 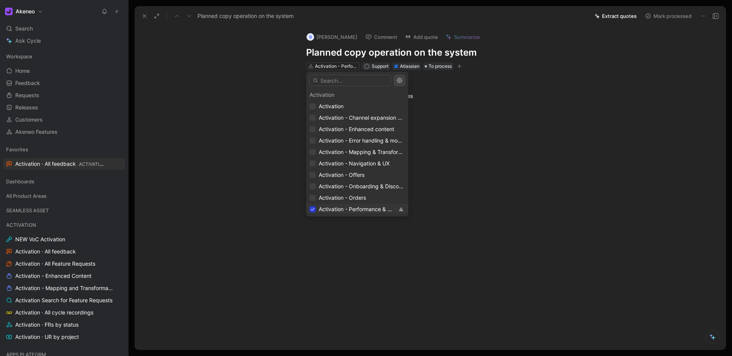 What do you see at coordinates (356, 129) in the screenshot?
I see `span: Activation - Enhanced content` at bounding box center [356, 129].